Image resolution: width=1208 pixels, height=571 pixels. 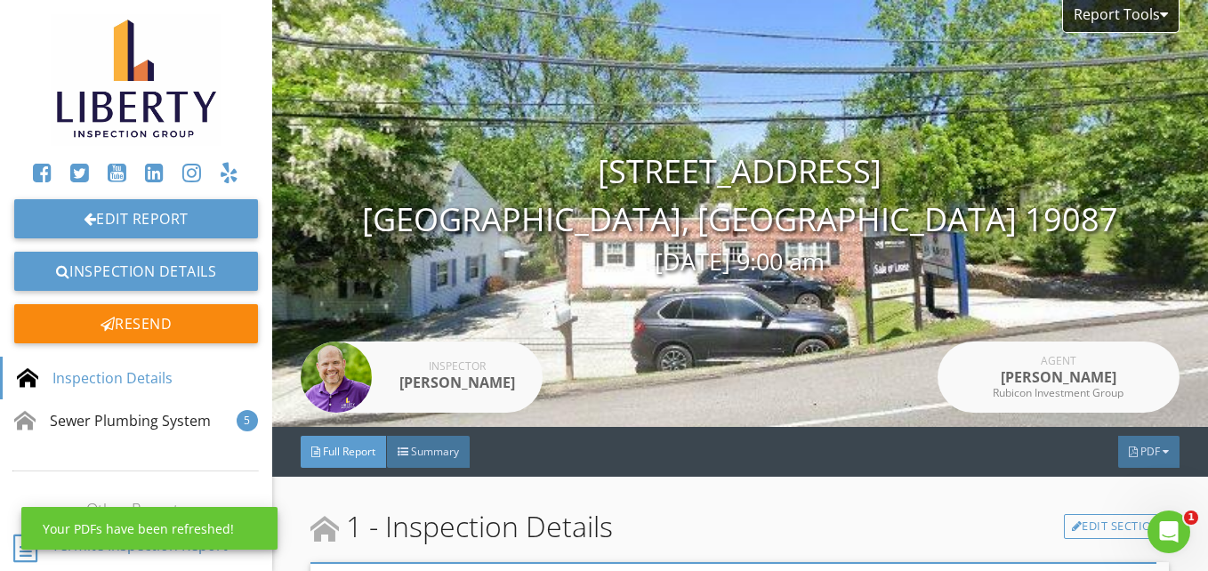 What do you see at coordinates (336, 377) in the screenshot?
I see `img: 20210805_1773.jpg` at bounding box center [336, 377].